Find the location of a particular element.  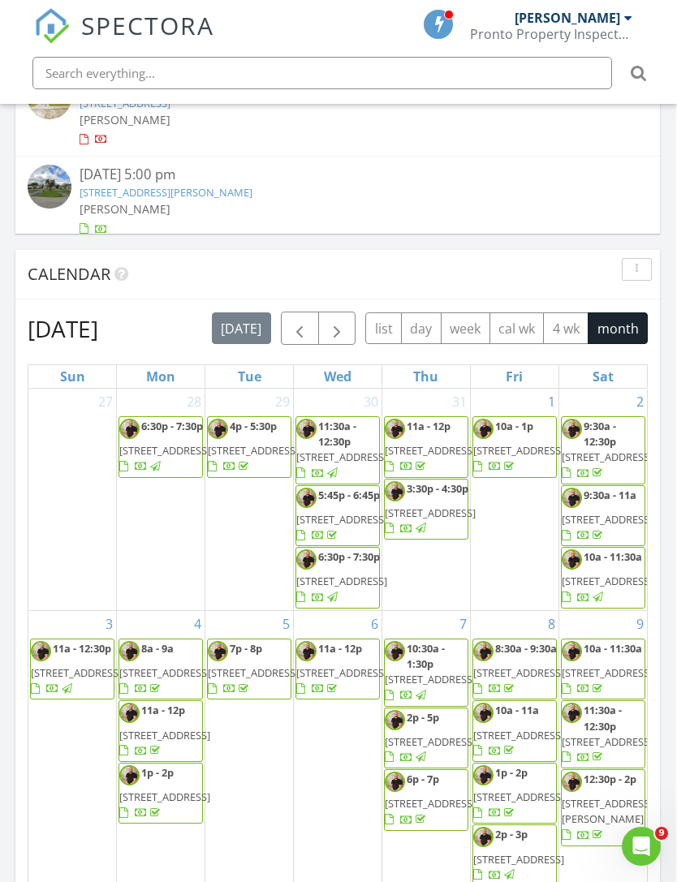

span: 11a - 12p is located at coordinates (163, 710).